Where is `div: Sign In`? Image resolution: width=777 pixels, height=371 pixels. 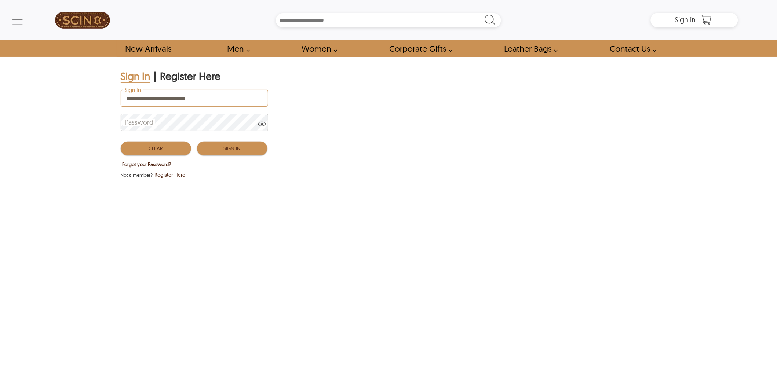
div: Sign In is located at coordinates (135, 76).